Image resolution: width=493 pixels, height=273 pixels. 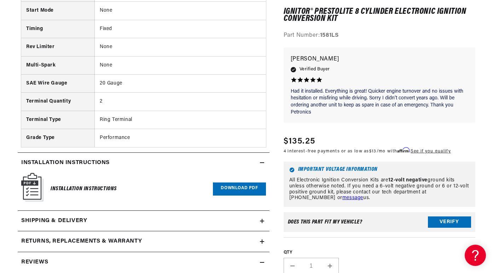 What do you see at coordinates (379, 102) in the screenshot?
I see `p: Had it installed. Everything is great! Quicker engine turnover and no issues with hesitation or m...` at bounding box center [379, 102].